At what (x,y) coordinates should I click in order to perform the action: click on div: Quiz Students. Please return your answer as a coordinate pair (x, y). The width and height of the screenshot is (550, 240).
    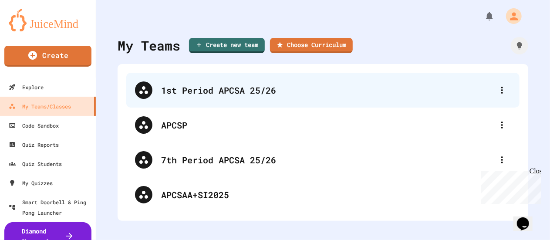
    Looking at the image, I should click on (35, 164).